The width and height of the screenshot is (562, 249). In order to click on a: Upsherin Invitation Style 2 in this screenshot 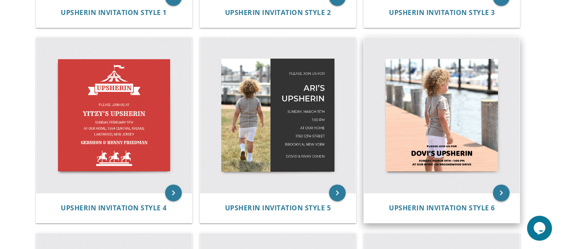, I will do `click(278, 12)`.